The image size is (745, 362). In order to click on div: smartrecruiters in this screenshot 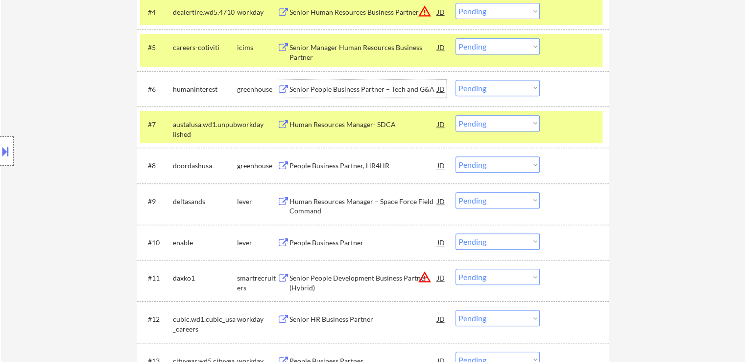, I will do `click(257, 282)`.